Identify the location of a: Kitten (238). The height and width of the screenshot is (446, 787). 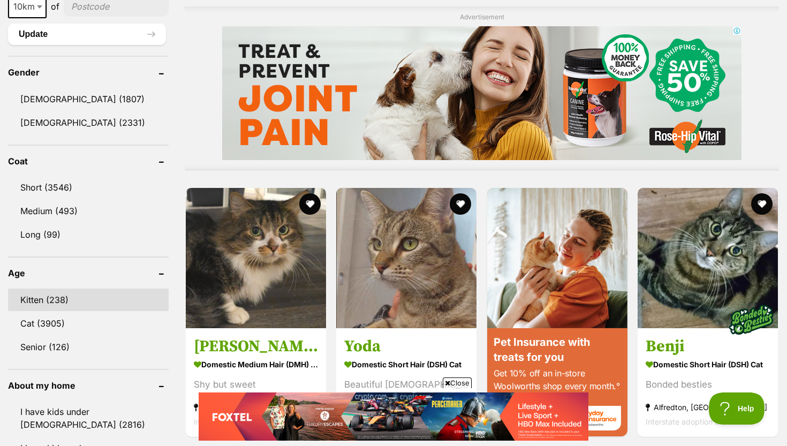
(88, 300).